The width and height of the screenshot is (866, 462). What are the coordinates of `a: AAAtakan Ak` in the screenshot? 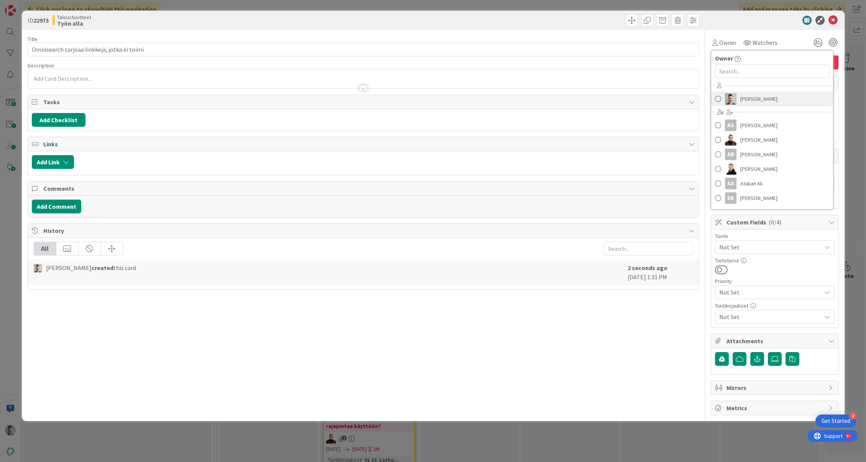 It's located at (772, 184).